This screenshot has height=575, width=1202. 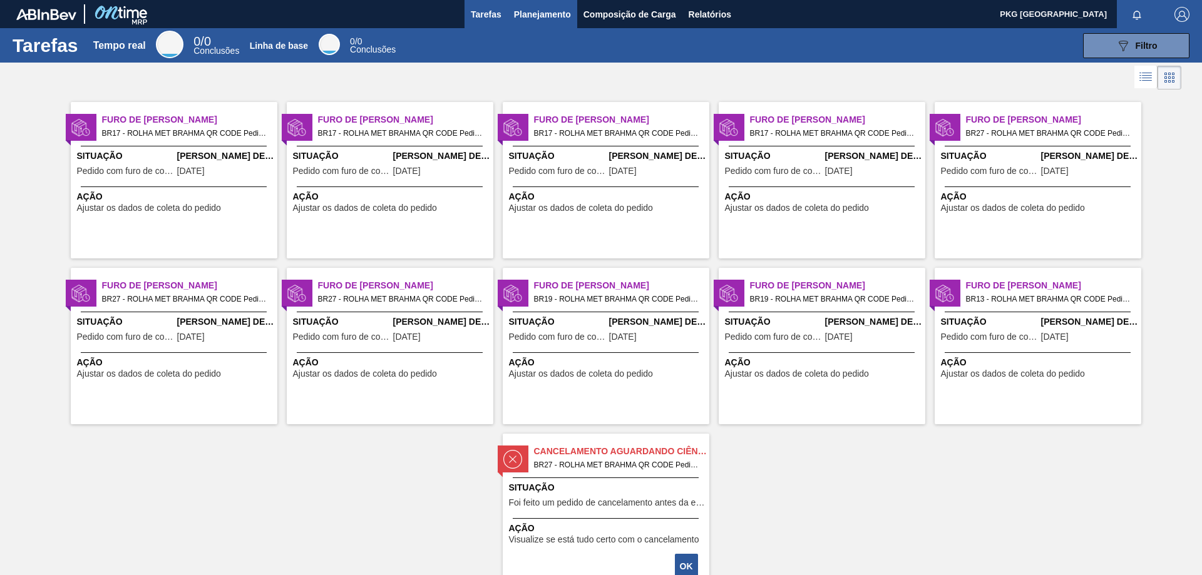 What do you see at coordinates (279, 46) in the screenshot?
I see `font: Linha de base` at bounding box center [279, 46].